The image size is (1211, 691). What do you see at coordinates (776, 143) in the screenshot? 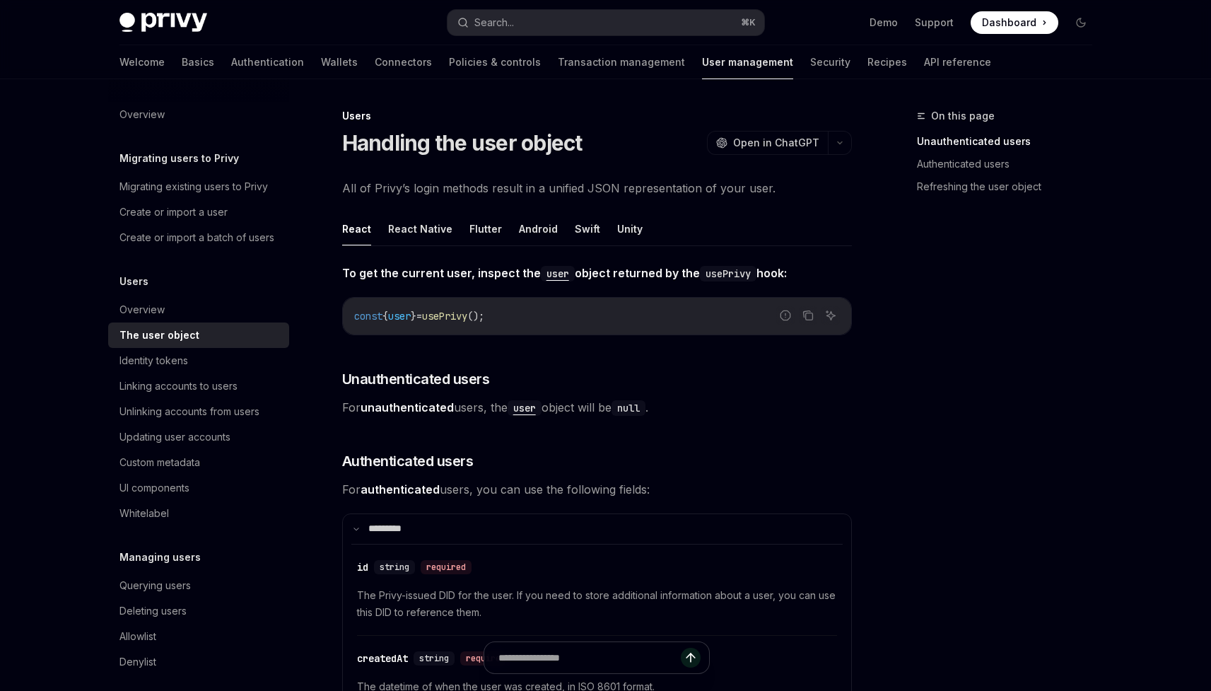
I see `span: Open in ChatGPT` at bounding box center [776, 143].